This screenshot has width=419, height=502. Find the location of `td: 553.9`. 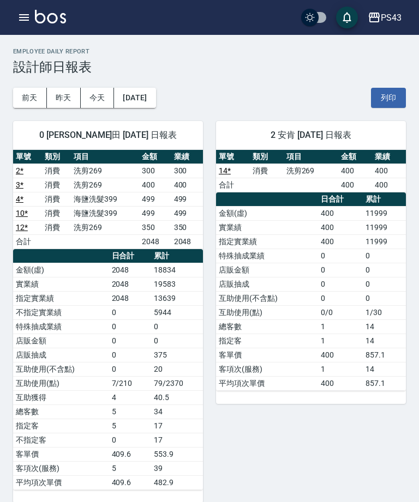

td: 553.9 is located at coordinates (177, 454).